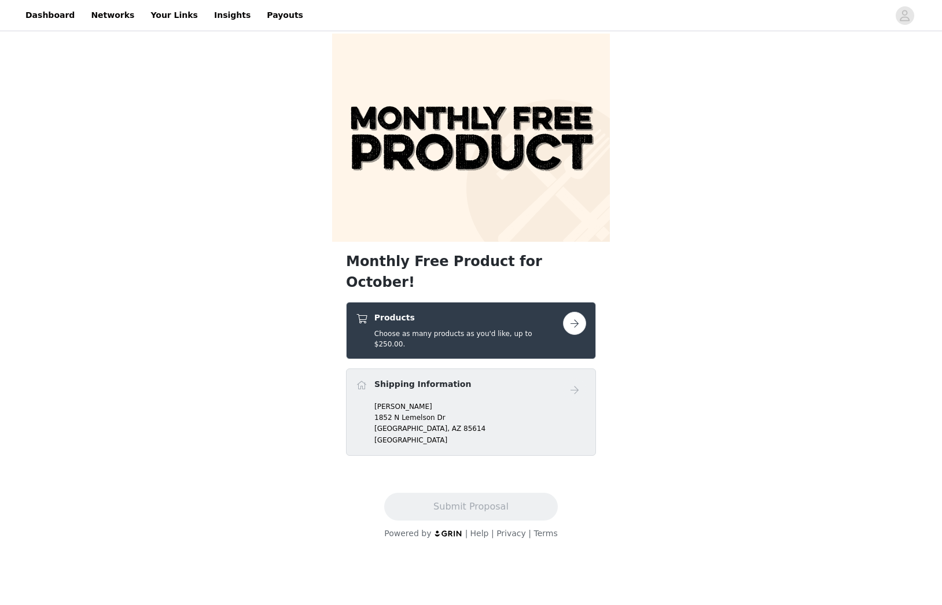 This screenshot has height=605, width=942. I want to click on img: campaign image, so click(471, 138).